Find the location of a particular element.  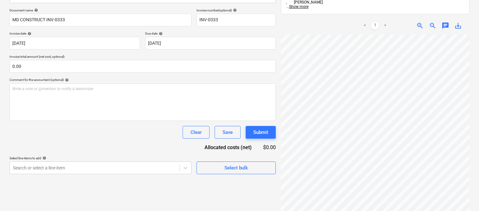

button: Submit is located at coordinates (261, 132).